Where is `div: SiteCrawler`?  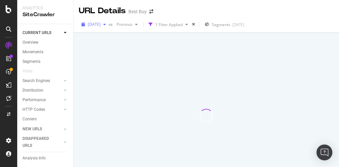
div: SiteCrawler is located at coordinates (45, 15).